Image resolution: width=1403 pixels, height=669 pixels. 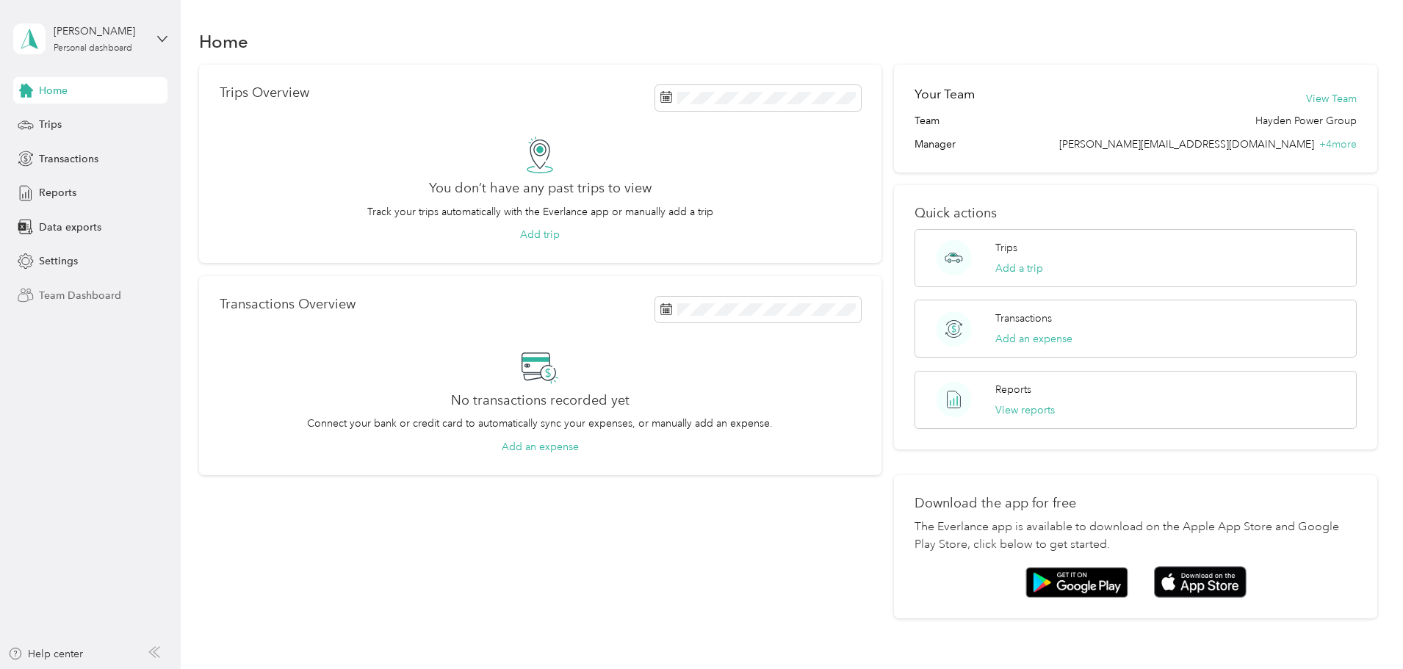 I want to click on button: Add a trip, so click(x=1019, y=268).